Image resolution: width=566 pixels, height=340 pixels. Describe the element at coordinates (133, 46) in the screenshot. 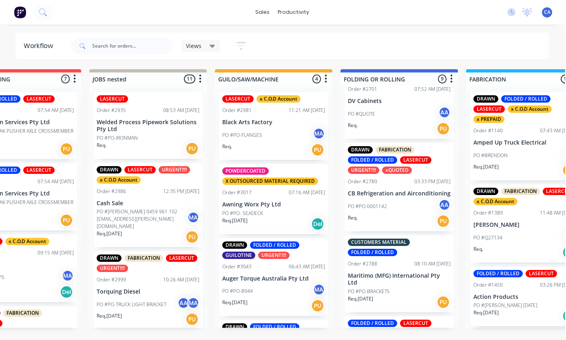

I see `input: Search for orders...` at that location.